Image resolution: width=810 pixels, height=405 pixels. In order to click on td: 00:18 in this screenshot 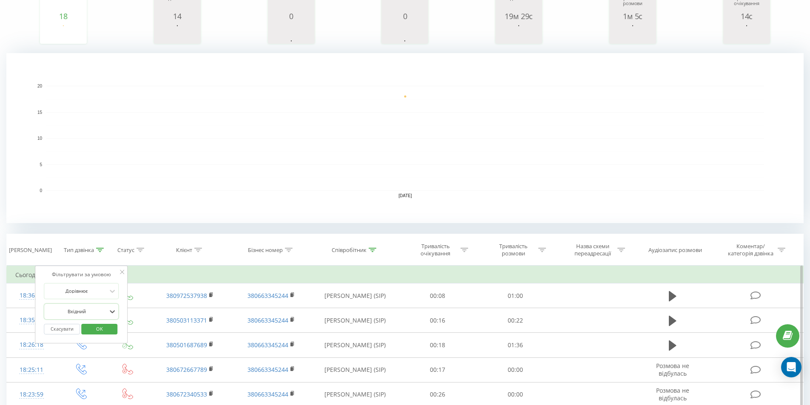, I will do `click(437, 345)`.